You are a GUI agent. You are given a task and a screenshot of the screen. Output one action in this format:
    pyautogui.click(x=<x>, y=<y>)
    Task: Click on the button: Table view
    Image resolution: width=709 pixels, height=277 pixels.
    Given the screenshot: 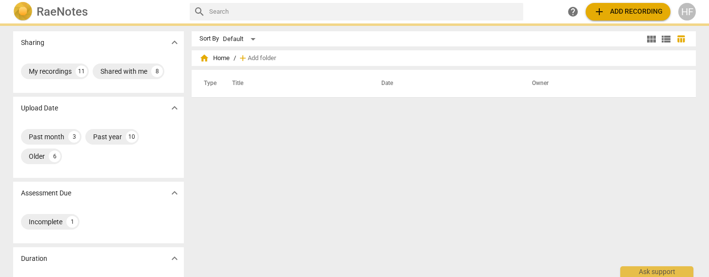 What is the action you would take?
    pyautogui.click(x=681, y=39)
    